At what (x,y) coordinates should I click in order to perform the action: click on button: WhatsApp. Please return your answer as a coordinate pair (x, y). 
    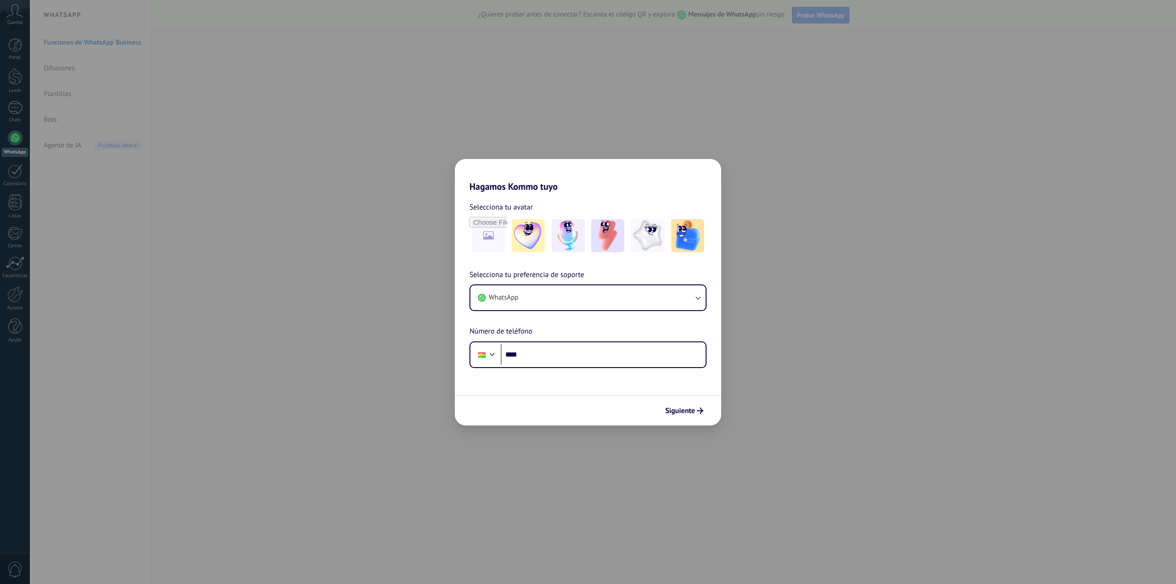
    Looking at the image, I should click on (588, 298).